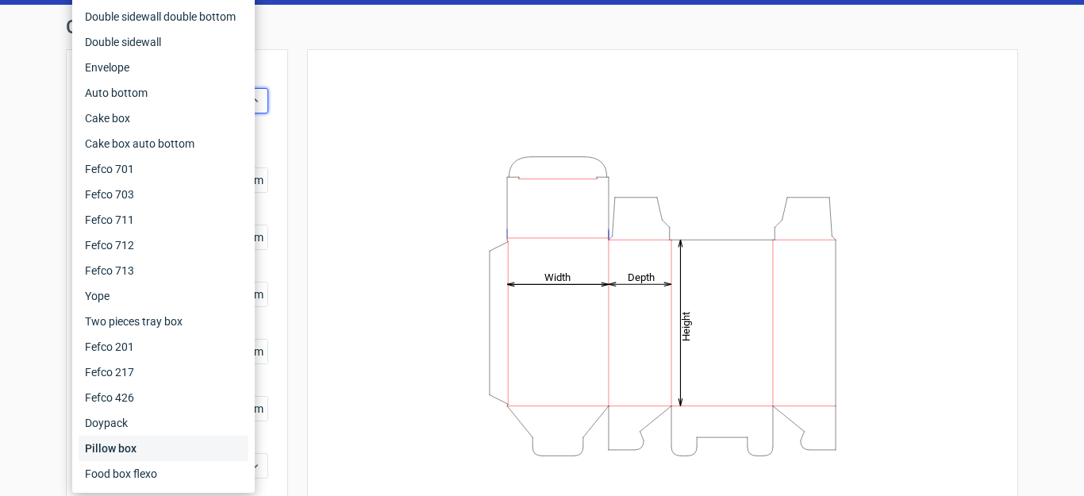 The width and height of the screenshot is (1084, 496). I want to click on tspan: Height, so click(686, 325).